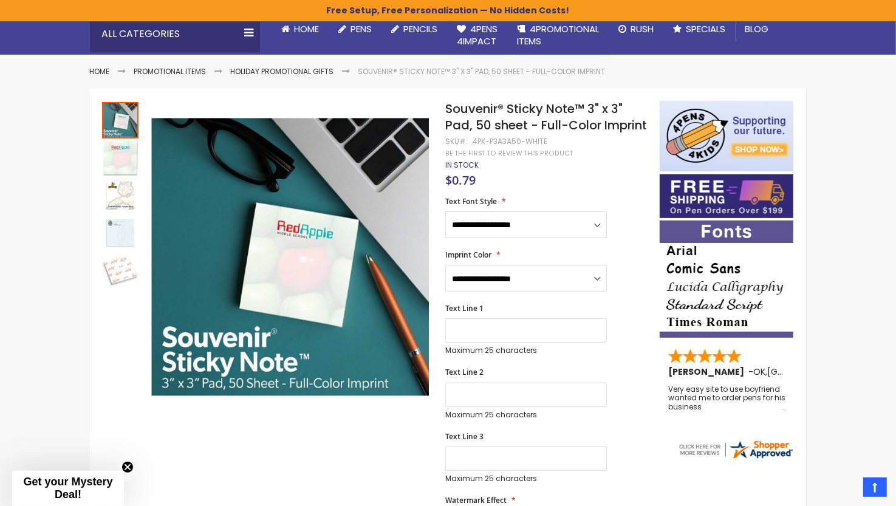  What do you see at coordinates (558, 35) in the screenshot?
I see `span: 4PROMOTIONAL ITEMS` at bounding box center [558, 35].